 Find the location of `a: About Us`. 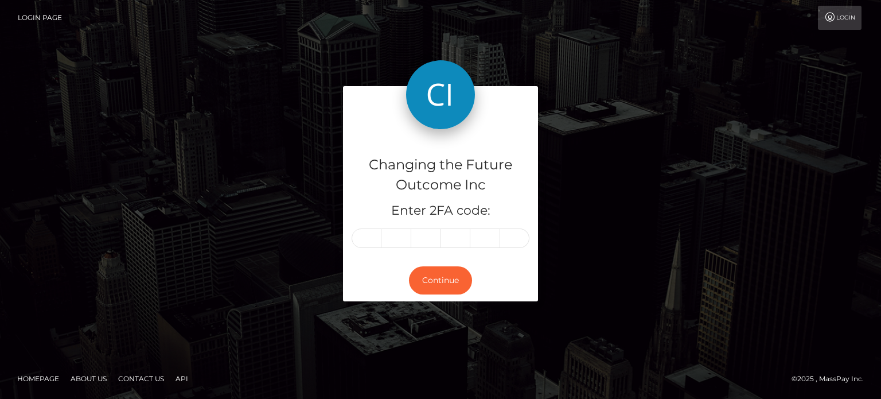

a: About Us is located at coordinates (88, 378).